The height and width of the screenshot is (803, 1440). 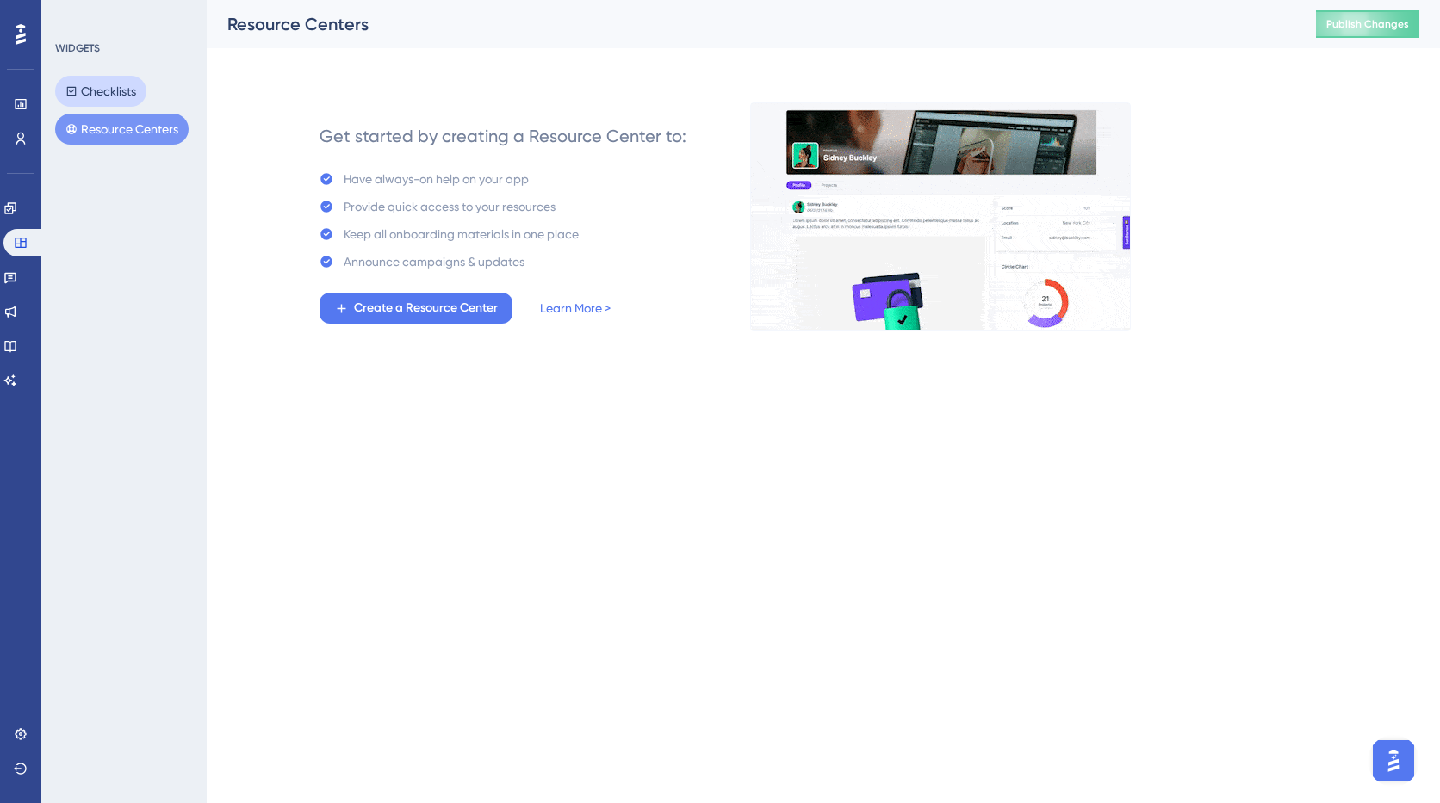 What do you see at coordinates (434, 262) in the screenshot?
I see `div: Announce campaigns & updates` at bounding box center [434, 262].